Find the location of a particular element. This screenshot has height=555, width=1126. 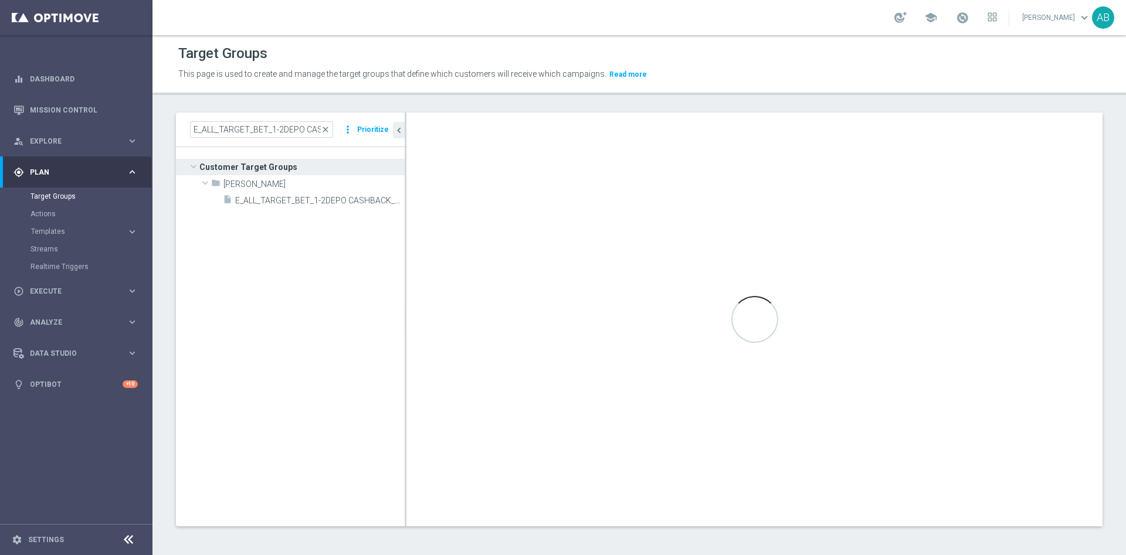

i: gps_fixed is located at coordinates (19, 172).